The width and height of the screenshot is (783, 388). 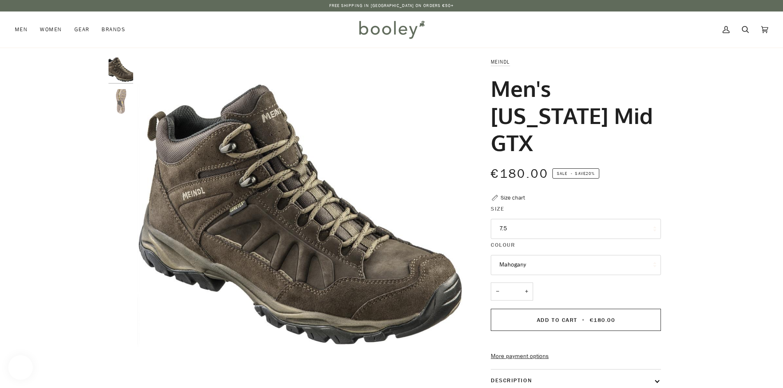 I want to click on img: Men's Nebraska Mid GTX Sole - booley Galway, so click(x=121, y=101).